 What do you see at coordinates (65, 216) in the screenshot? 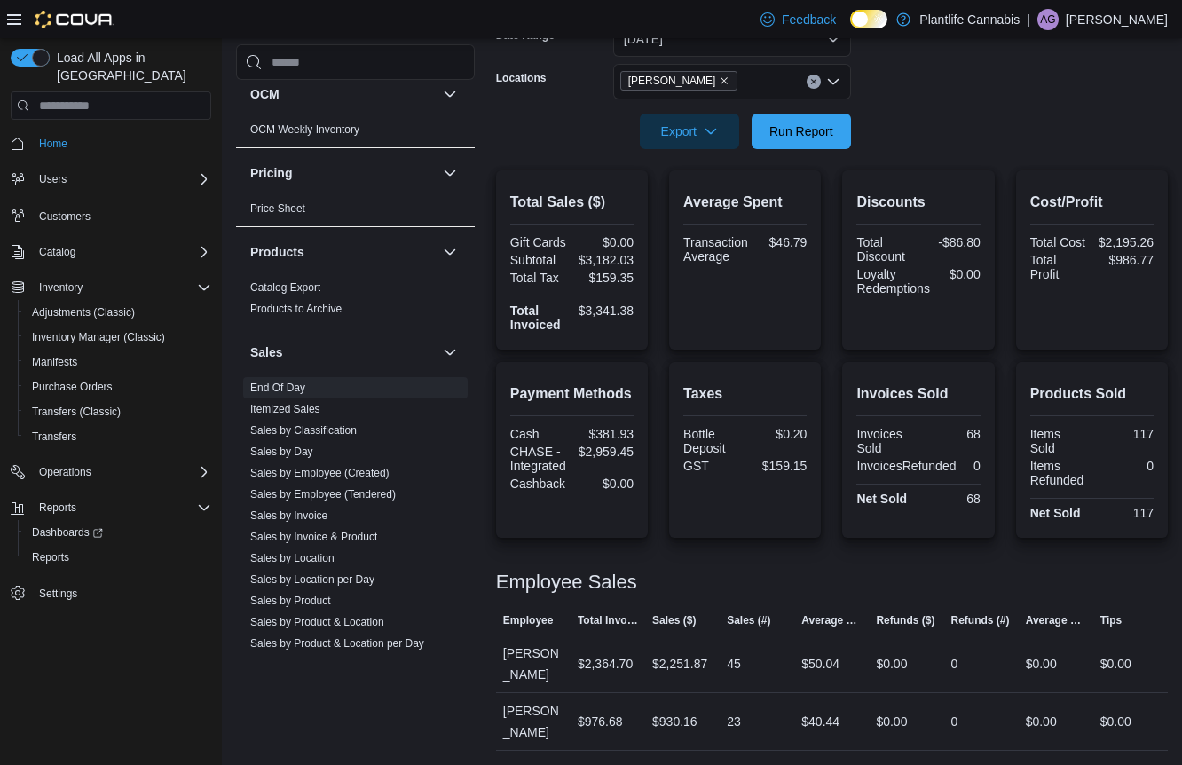
I see `span: Customers` at bounding box center [65, 216].